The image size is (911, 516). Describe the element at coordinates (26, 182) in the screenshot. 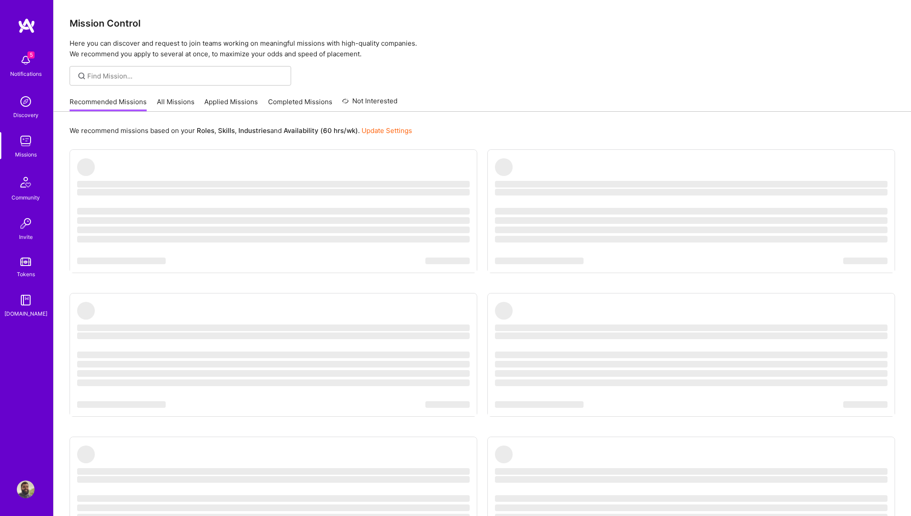

I see `img: Community` at that location.